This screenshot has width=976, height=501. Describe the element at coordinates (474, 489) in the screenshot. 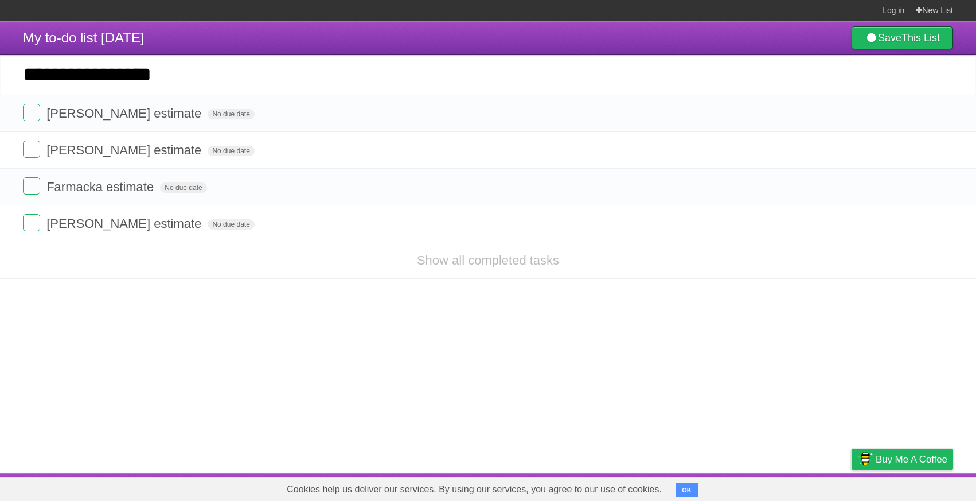

I see `span: Cookies help us deliver our services. By using our services, you agree to our use of cookies.` at that location.